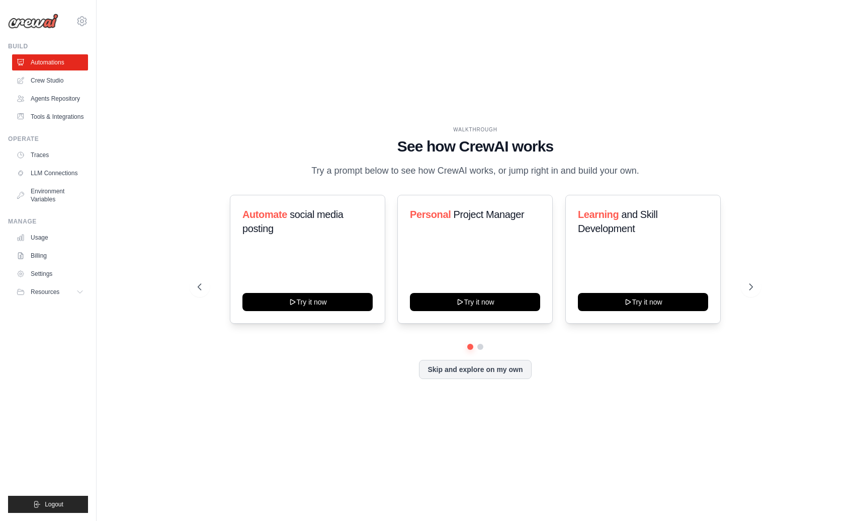  I want to click on img: Logo, so click(33, 21).